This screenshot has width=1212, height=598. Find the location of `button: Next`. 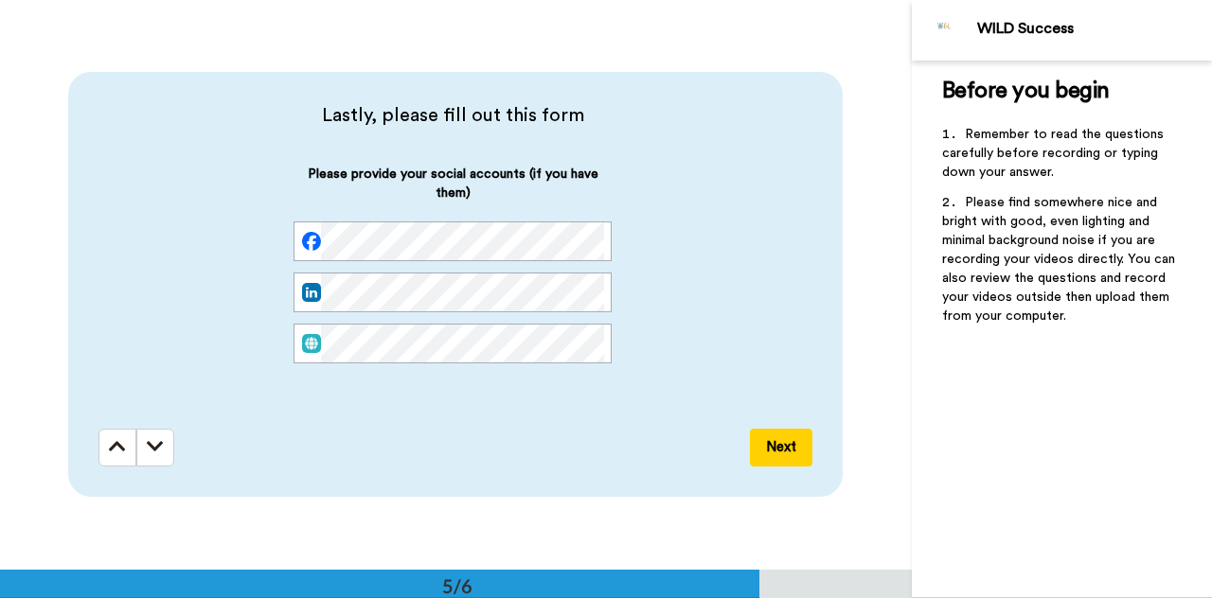

button: Next is located at coordinates (781, 448).